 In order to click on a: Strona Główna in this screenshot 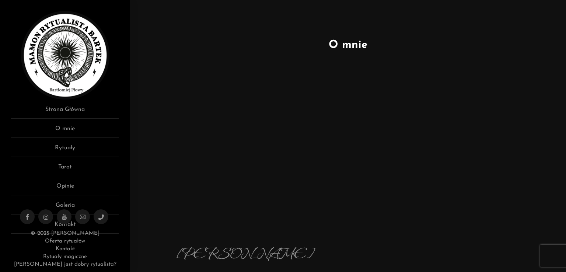, I will do `click(65, 112)`.